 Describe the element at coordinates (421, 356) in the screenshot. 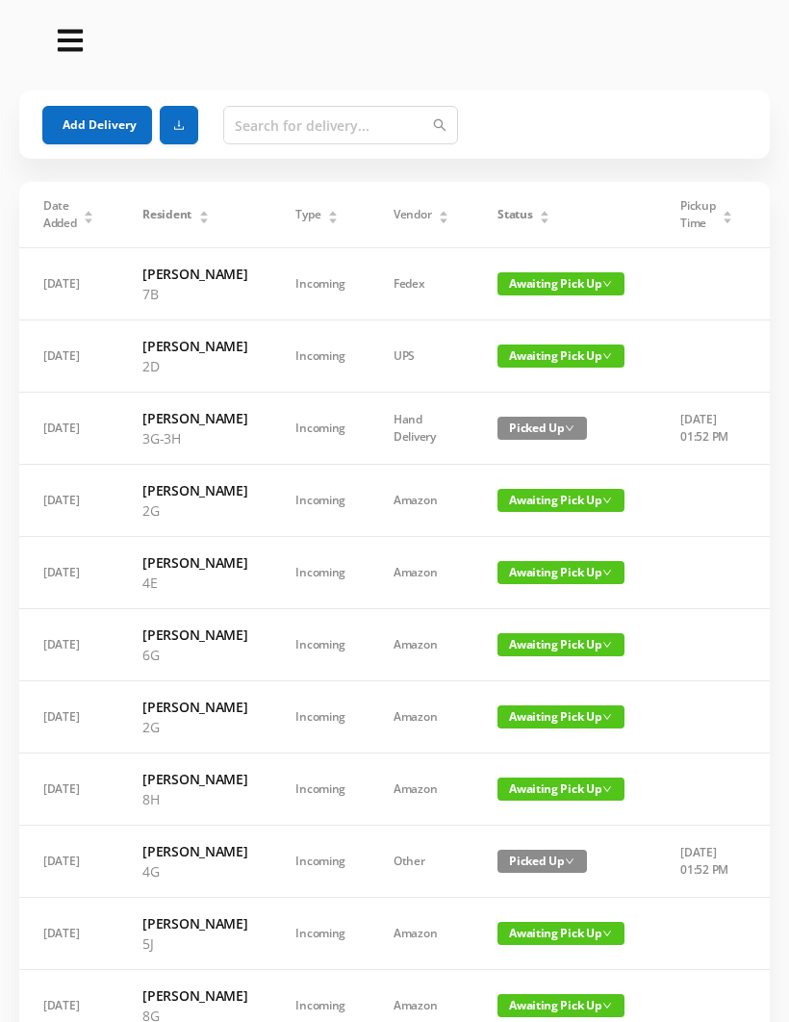

I see `td: UPS` at that location.